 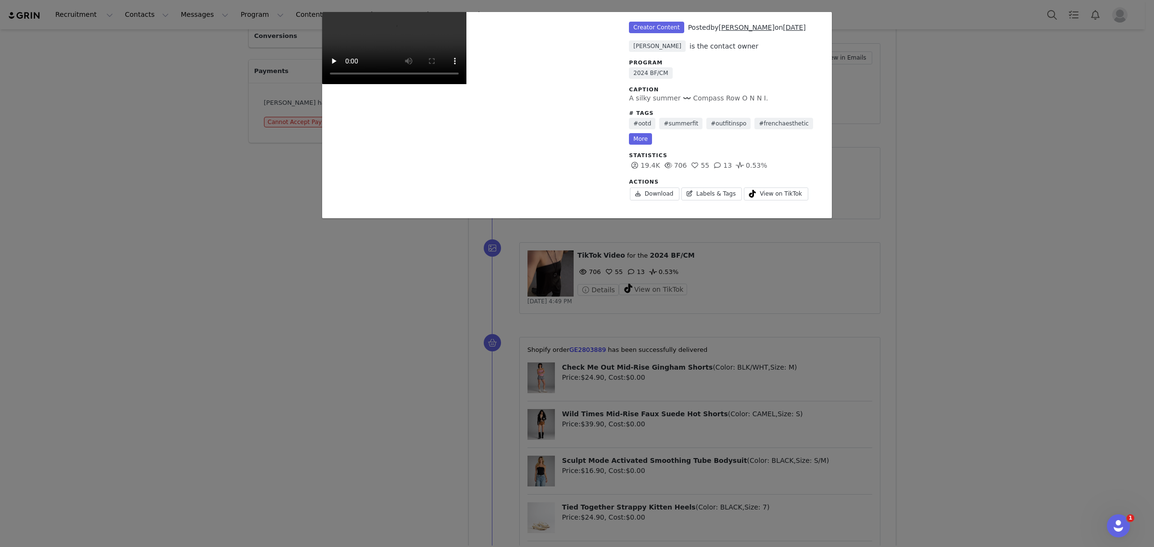 I want to click on div: Caption, so click(x=725, y=90).